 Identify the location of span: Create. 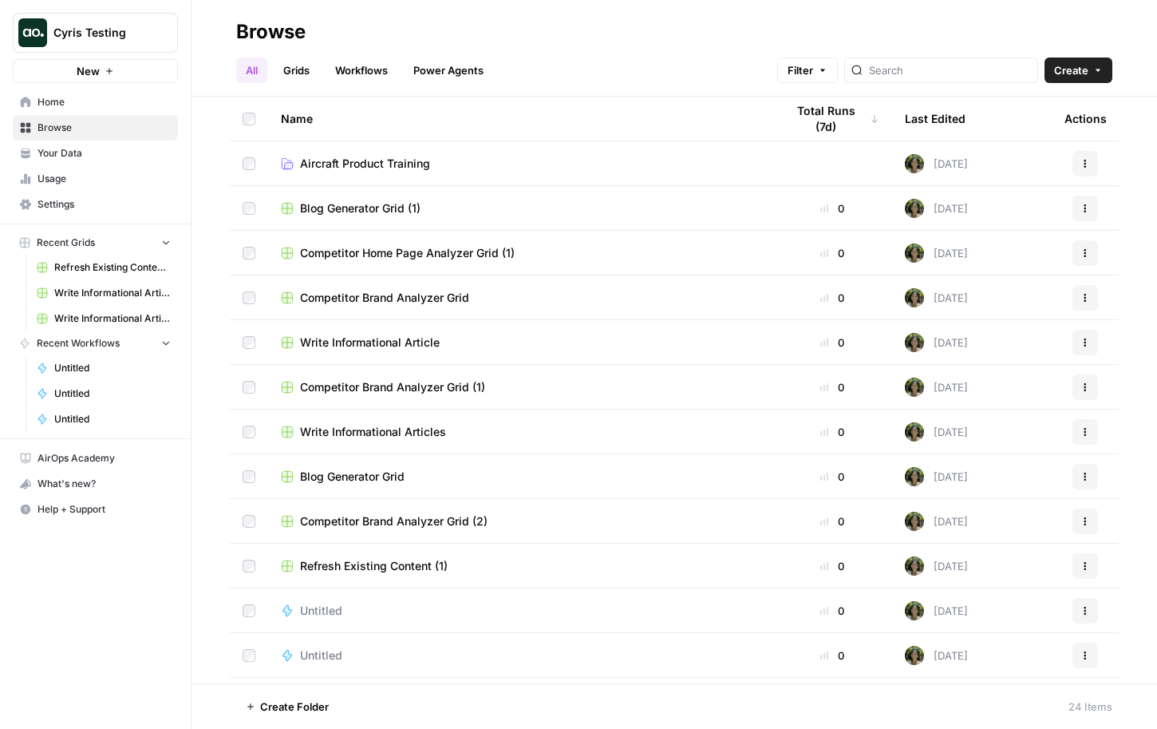
(1071, 70).